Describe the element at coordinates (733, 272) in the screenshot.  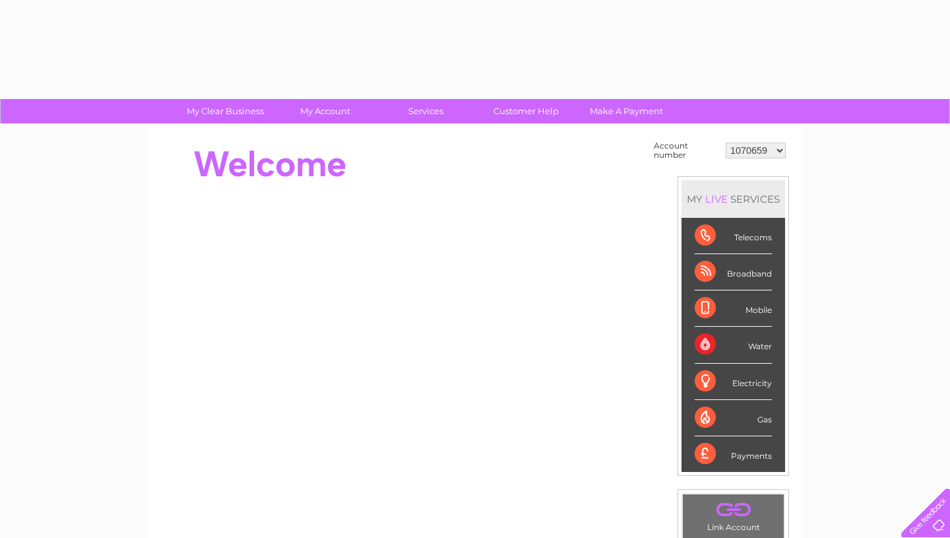
I see `div: Broadband` at that location.